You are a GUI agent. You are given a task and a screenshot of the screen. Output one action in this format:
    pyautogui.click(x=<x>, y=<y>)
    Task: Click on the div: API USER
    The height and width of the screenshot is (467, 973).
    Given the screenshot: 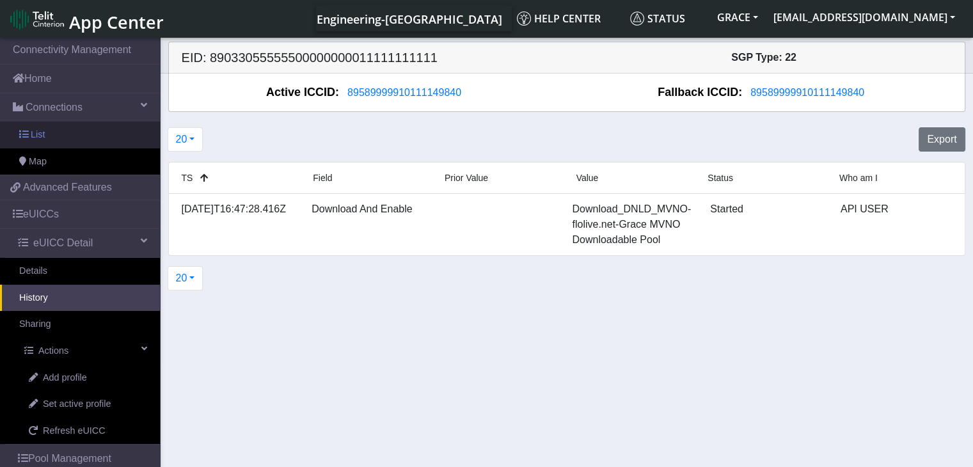 What is the action you would take?
    pyautogui.click(x=897, y=225)
    